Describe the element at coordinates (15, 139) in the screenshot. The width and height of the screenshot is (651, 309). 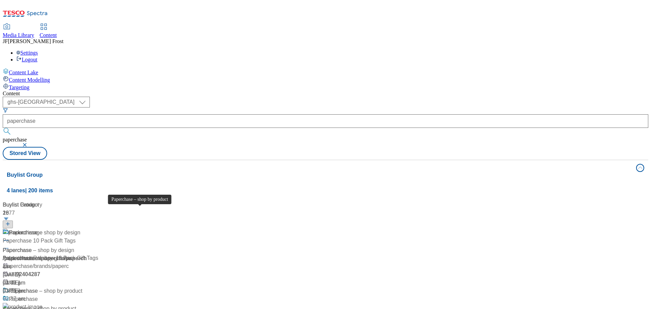
I see `span: paperchase` at that location.